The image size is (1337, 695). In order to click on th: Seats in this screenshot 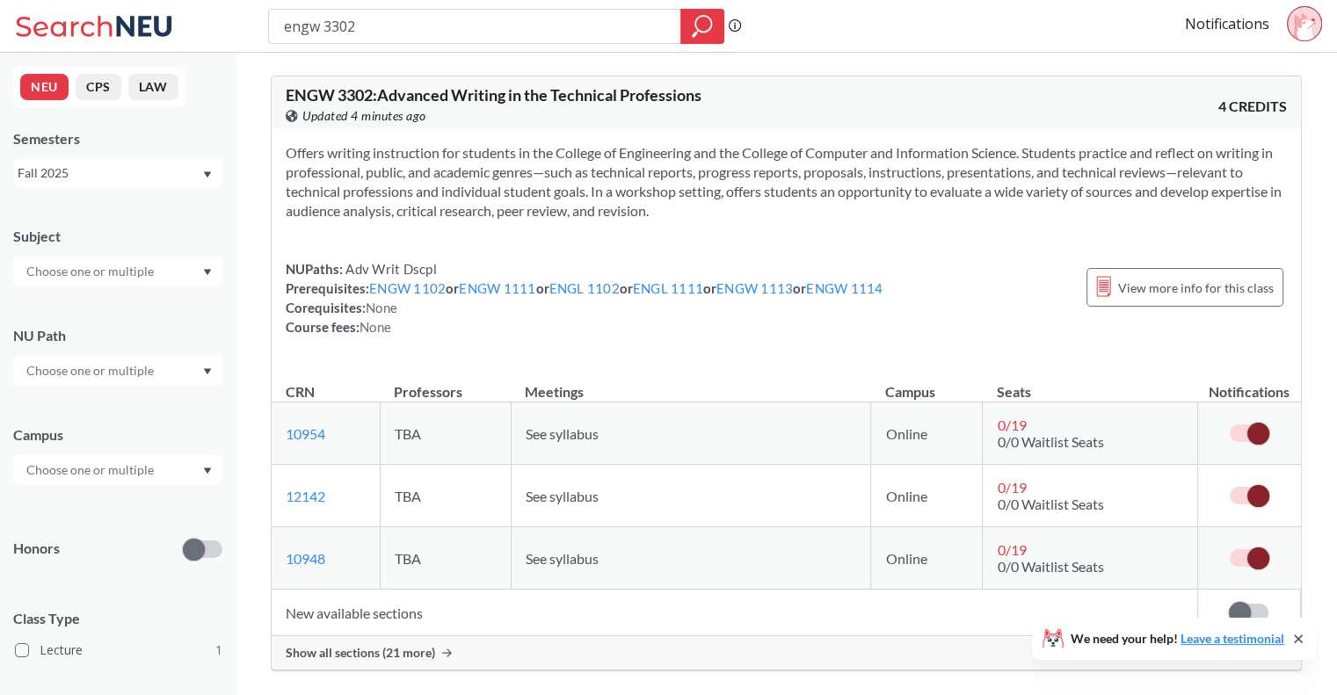, I will do `click(1090, 383)`.